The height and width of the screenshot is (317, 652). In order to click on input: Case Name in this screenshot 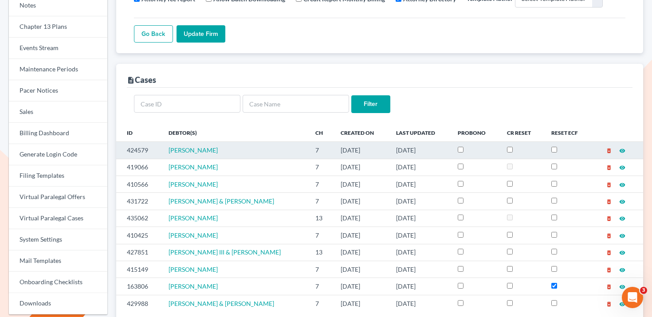, I will do `click(296, 104)`.